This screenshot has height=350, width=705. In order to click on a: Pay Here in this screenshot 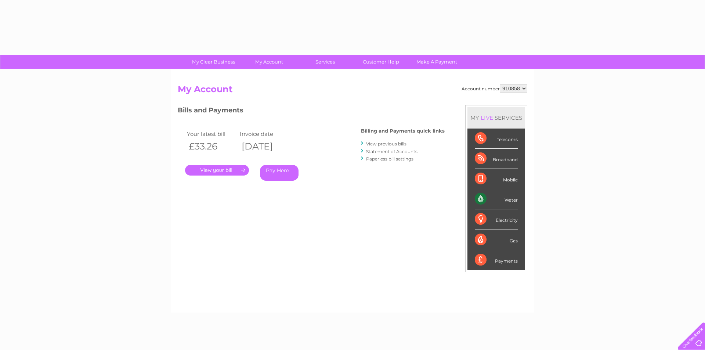, I will do `click(279, 173)`.